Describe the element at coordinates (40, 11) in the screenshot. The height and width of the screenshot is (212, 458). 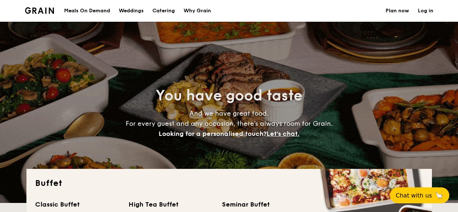
I see `img: Grain` at that location.